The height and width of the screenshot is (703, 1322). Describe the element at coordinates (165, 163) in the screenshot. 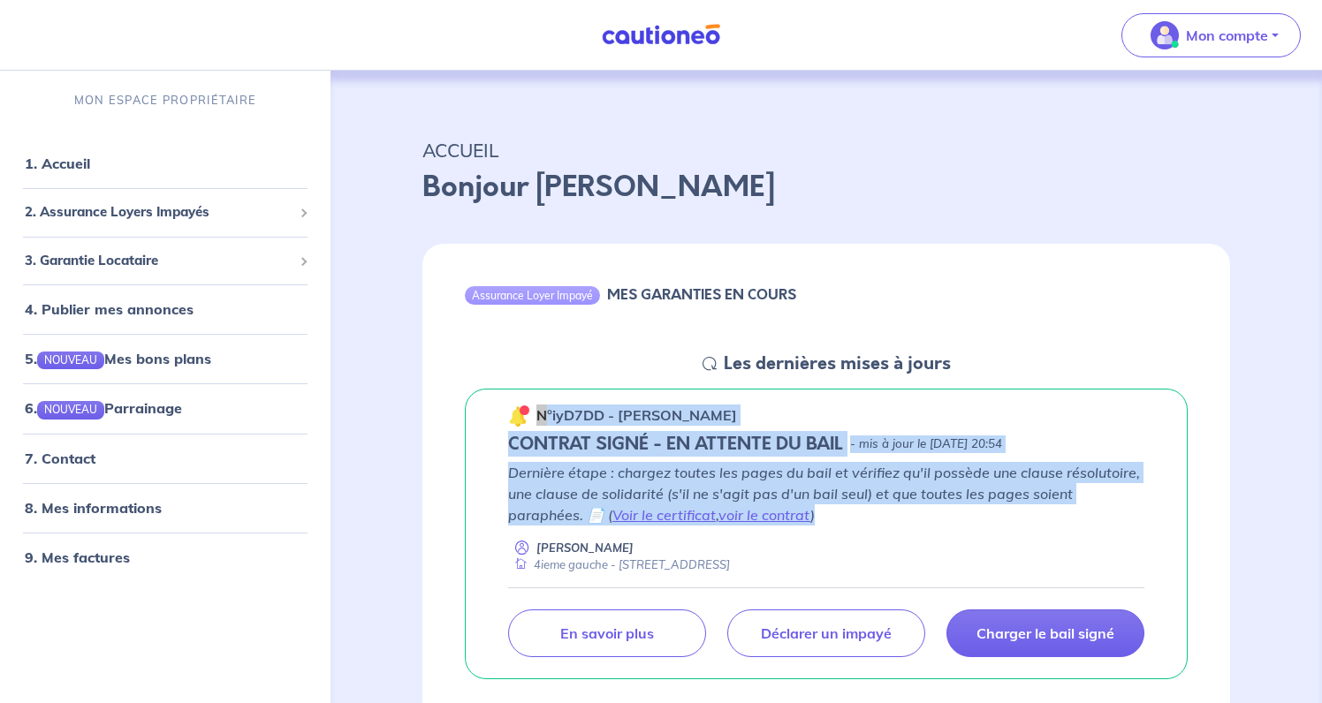

I see `div: 1. Accueil` at that location.